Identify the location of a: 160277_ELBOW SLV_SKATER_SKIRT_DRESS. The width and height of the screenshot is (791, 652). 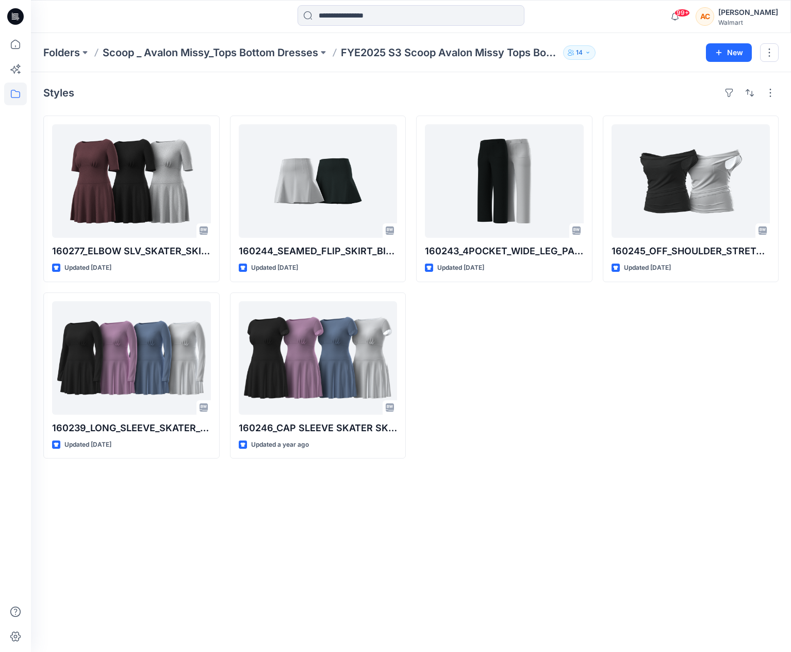
(131, 181).